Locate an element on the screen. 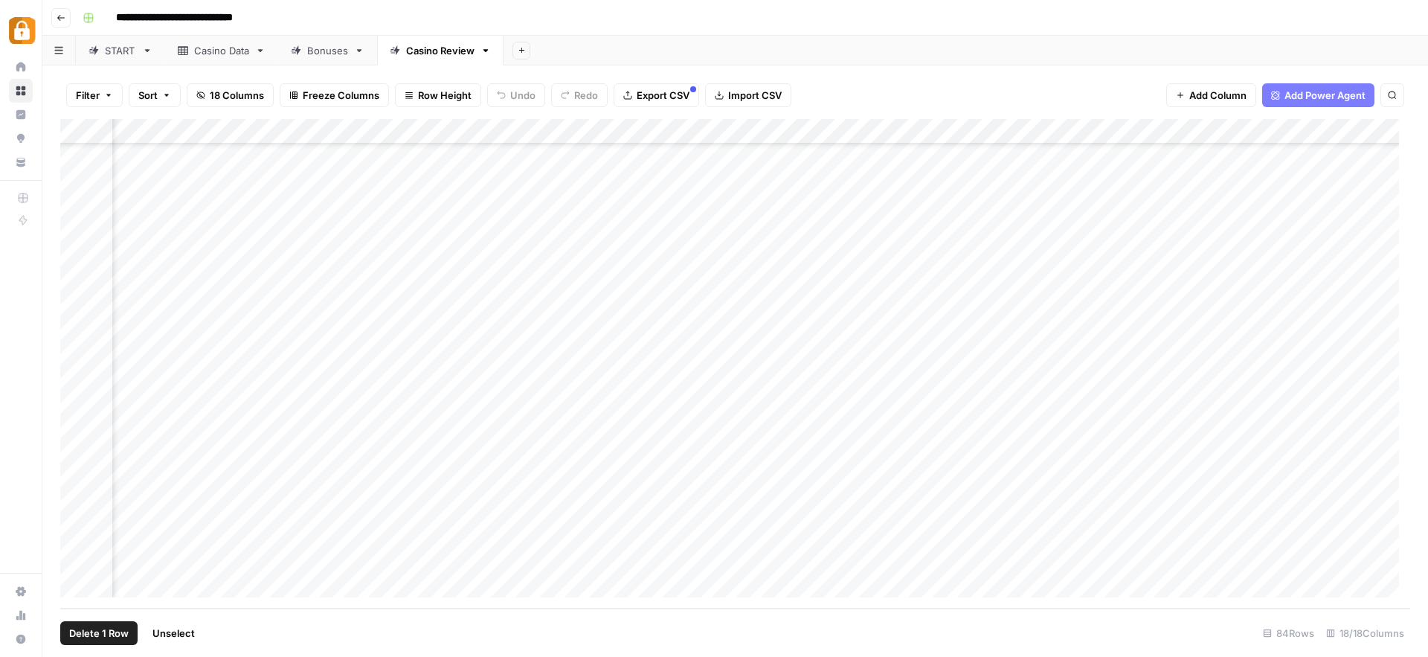  span: Sort is located at coordinates (148, 95).